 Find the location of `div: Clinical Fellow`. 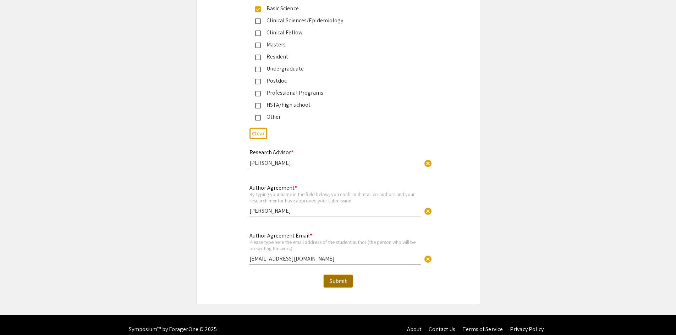

div: Clinical Fellow is located at coordinates (335, 33).